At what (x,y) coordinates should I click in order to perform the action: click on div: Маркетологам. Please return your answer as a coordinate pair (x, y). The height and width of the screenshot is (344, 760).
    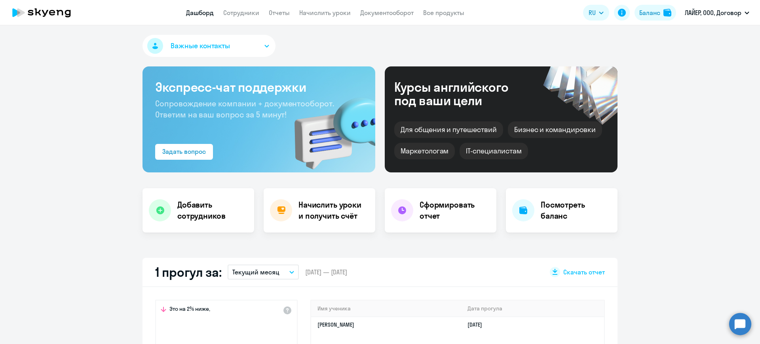
    Looking at the image, I should click on (424, 151).